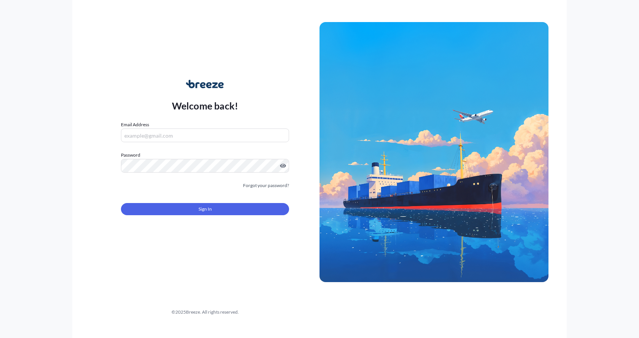 The width and height of the screenshot is (639, 338). I want to click on input: example@gmail.com, so click(205, 135).